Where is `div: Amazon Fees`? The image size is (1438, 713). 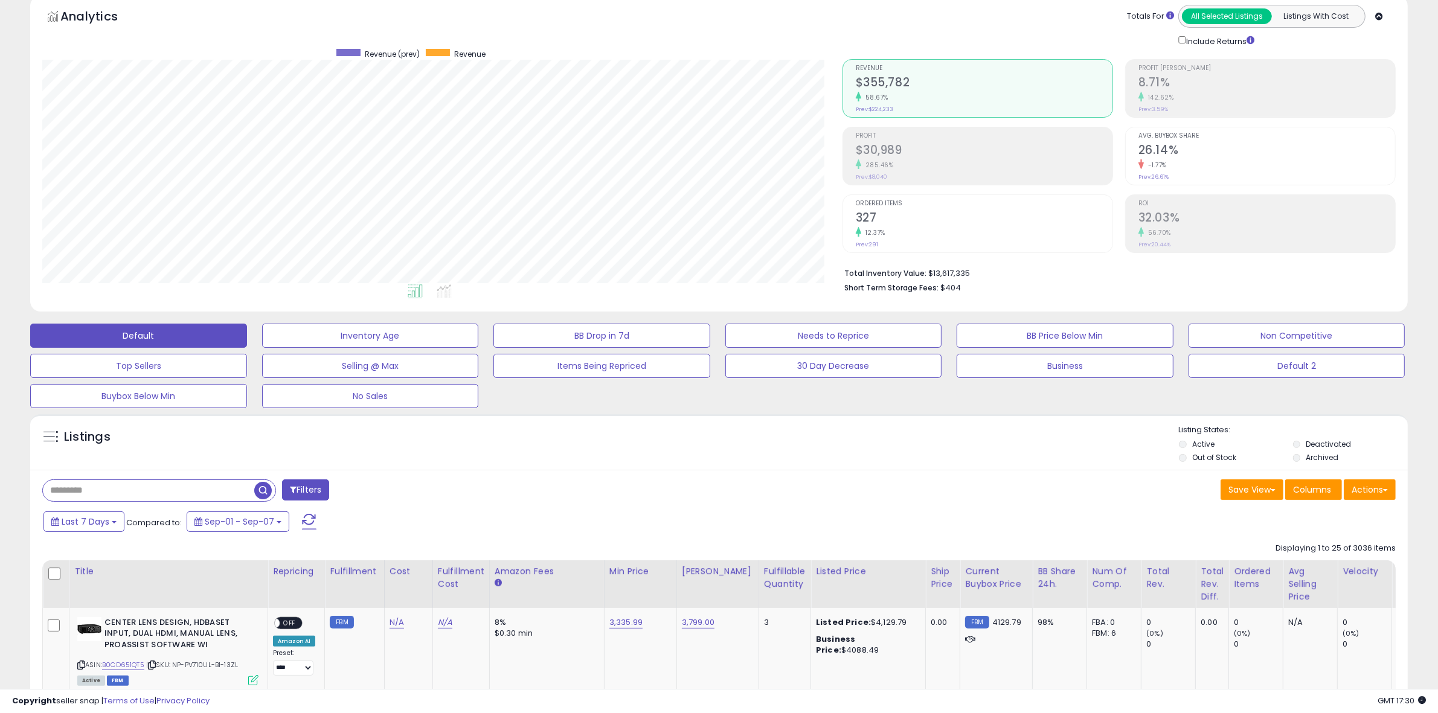
div: Amazon Fees is located at coordinates (546, 571).